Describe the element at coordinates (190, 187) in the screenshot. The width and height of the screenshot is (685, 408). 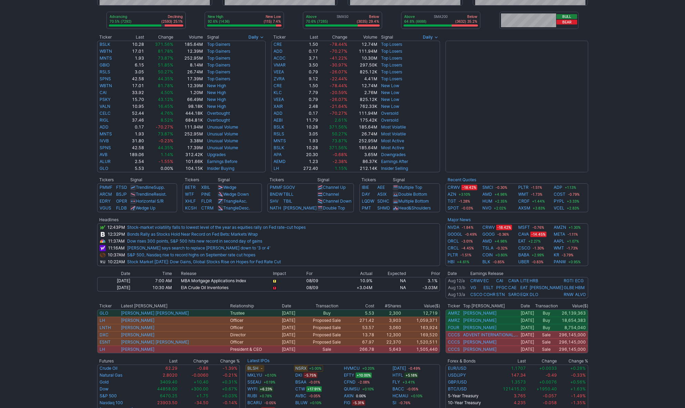
I see `a: BETR` at that location.